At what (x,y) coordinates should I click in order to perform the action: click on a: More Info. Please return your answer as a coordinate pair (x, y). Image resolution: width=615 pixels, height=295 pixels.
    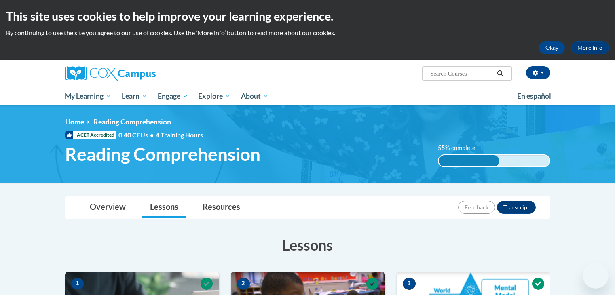
    Looking at the image, I should click on (590, 48).